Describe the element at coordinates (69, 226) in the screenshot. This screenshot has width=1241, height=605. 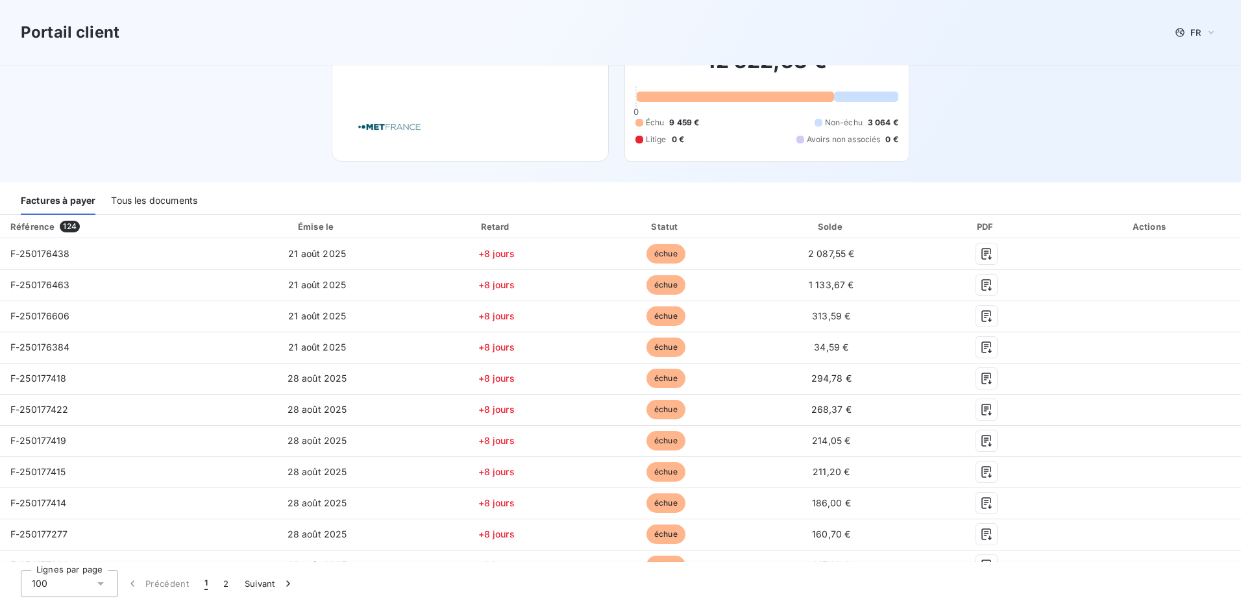
I see `span: 124` at that location.